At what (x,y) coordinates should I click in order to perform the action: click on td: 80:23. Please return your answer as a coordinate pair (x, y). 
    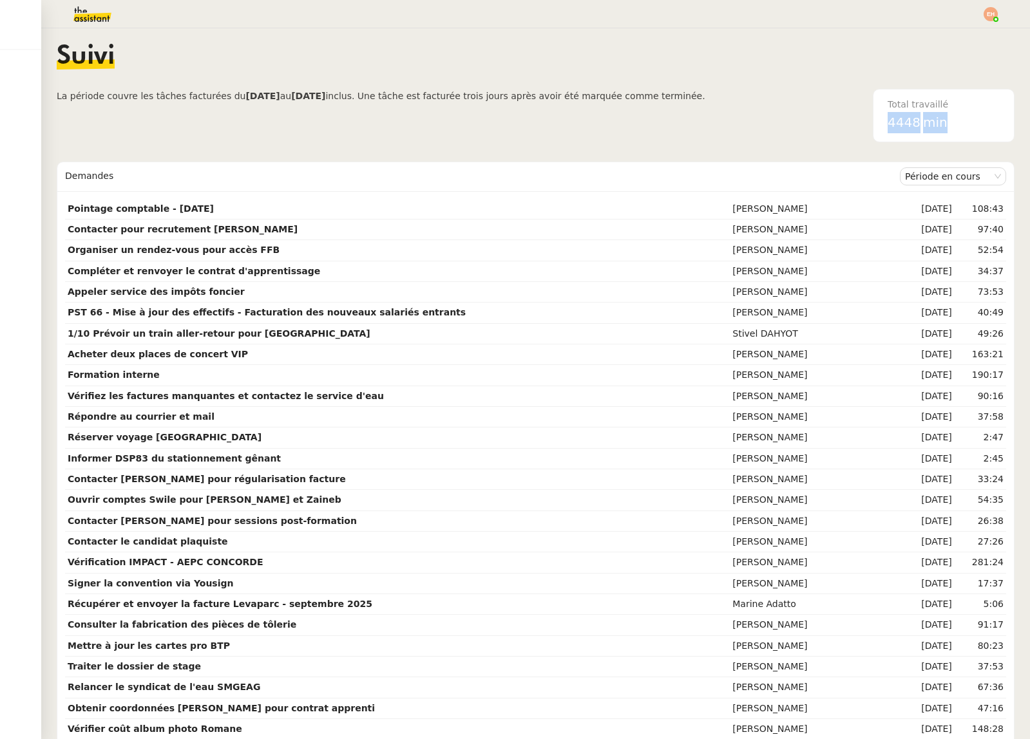
    Looking at the image, I should click on (980, 647).